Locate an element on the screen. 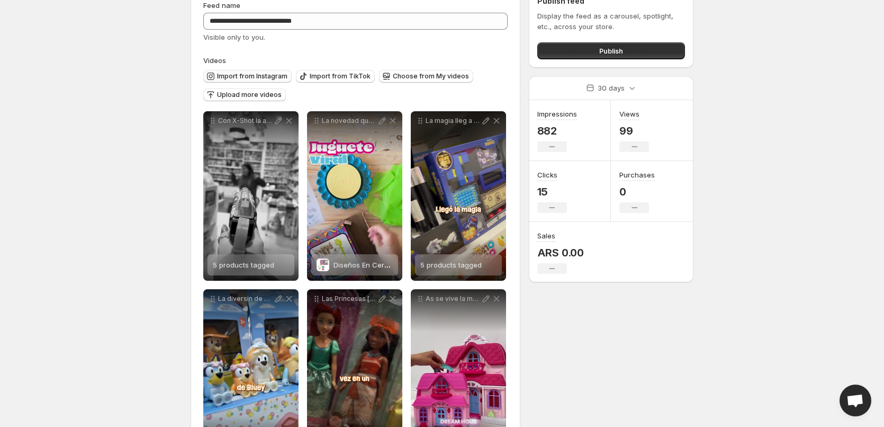 The image size is (884, 427). h3: Views is located at coordinates (629, 114).